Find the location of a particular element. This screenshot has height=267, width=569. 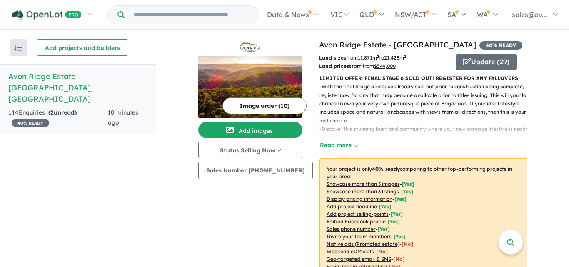

img: Openlot PRO Logo White is located at coordinates (47, 15).